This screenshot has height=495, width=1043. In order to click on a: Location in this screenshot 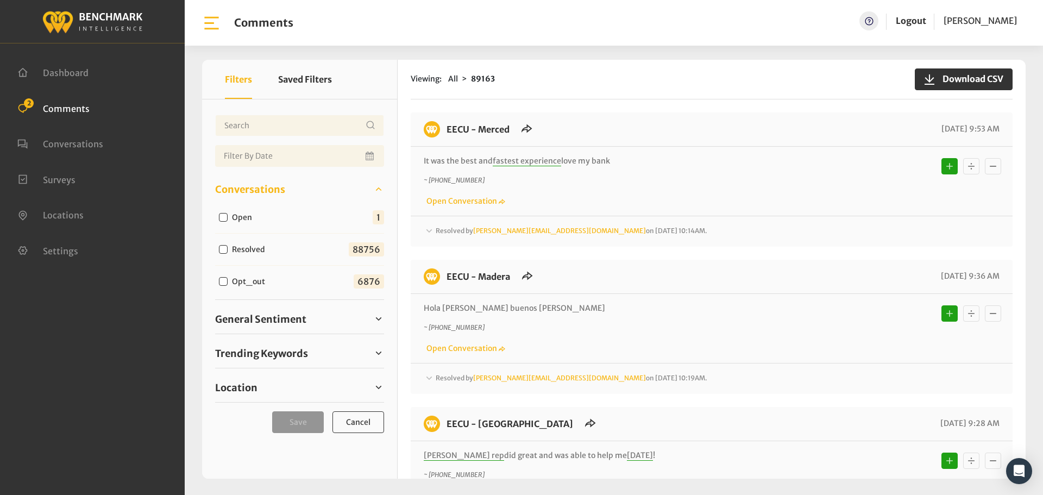, I will do `click(299, 387)`.